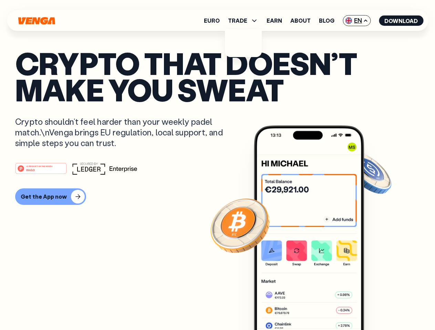 Image resolution: width=435 pixels, height=330 pixels. Describe the element at coordinates (368, 173) in the screenshot. I see `img: USDC coin` at that location.